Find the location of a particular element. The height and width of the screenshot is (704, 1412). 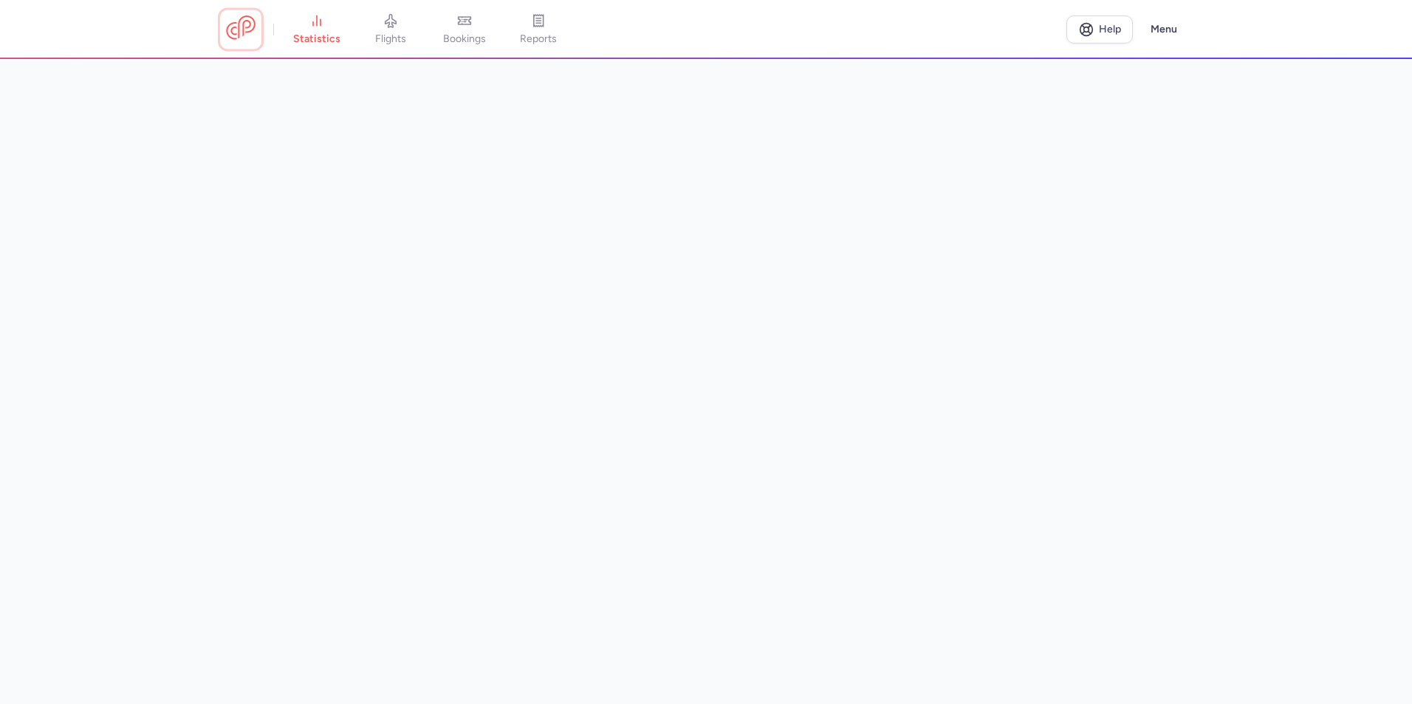

span: flights is located at coordinates (391, 39).